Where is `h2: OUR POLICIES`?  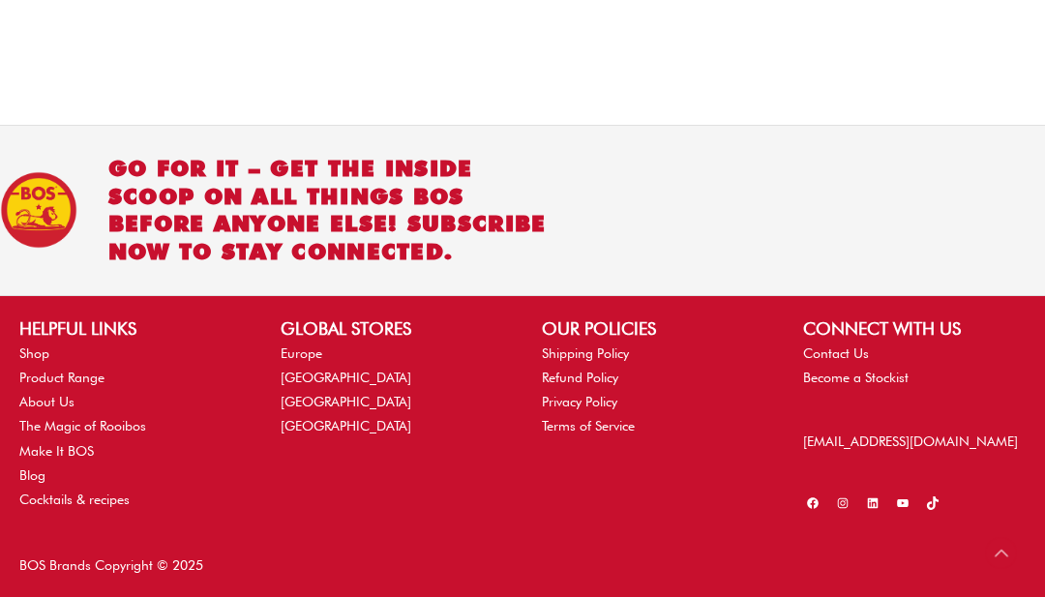 h2: OUR POLICIES is located at coordinates (653, 328).